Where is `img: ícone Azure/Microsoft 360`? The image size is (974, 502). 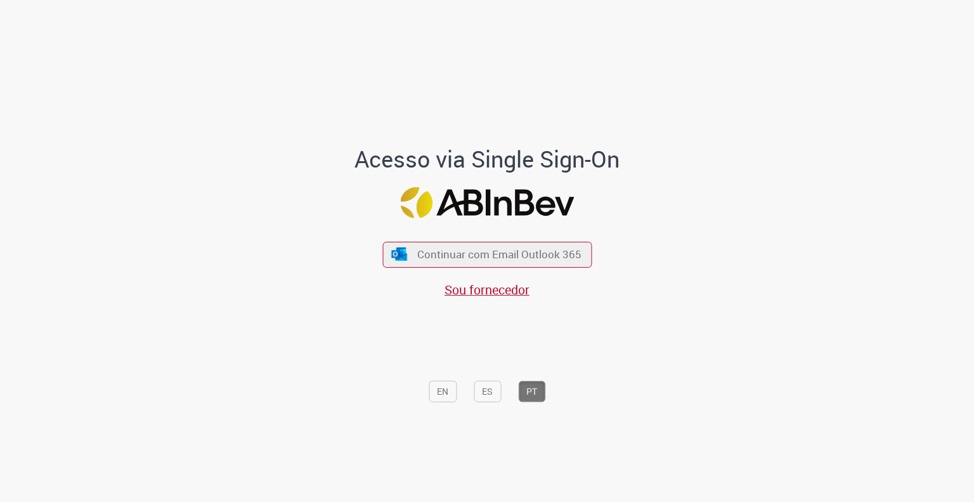 img: ícone Azure/Microsoft 360 is located at coordinates (400, 254).